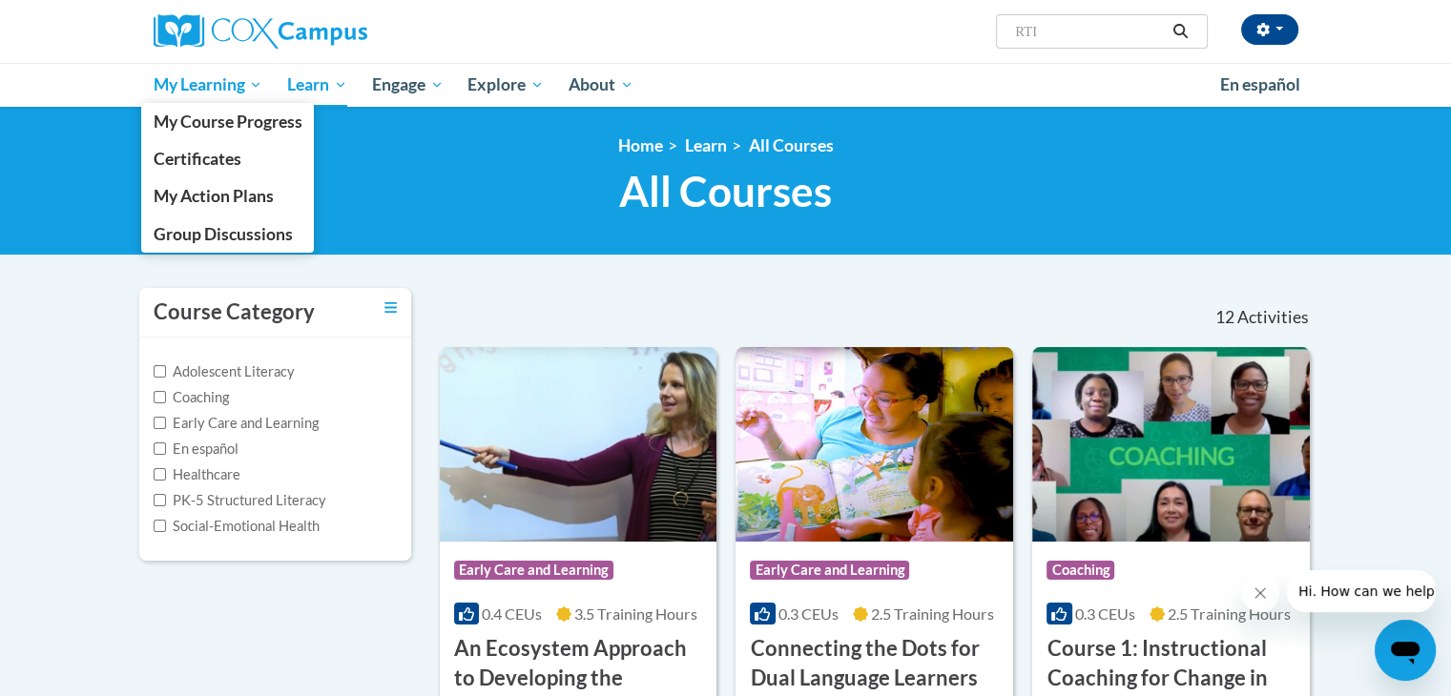 This screenshot has height=696, width=1451. Describe the element at coordinates (1224, 318) in the screenshot. I see `span: 12` at that location.